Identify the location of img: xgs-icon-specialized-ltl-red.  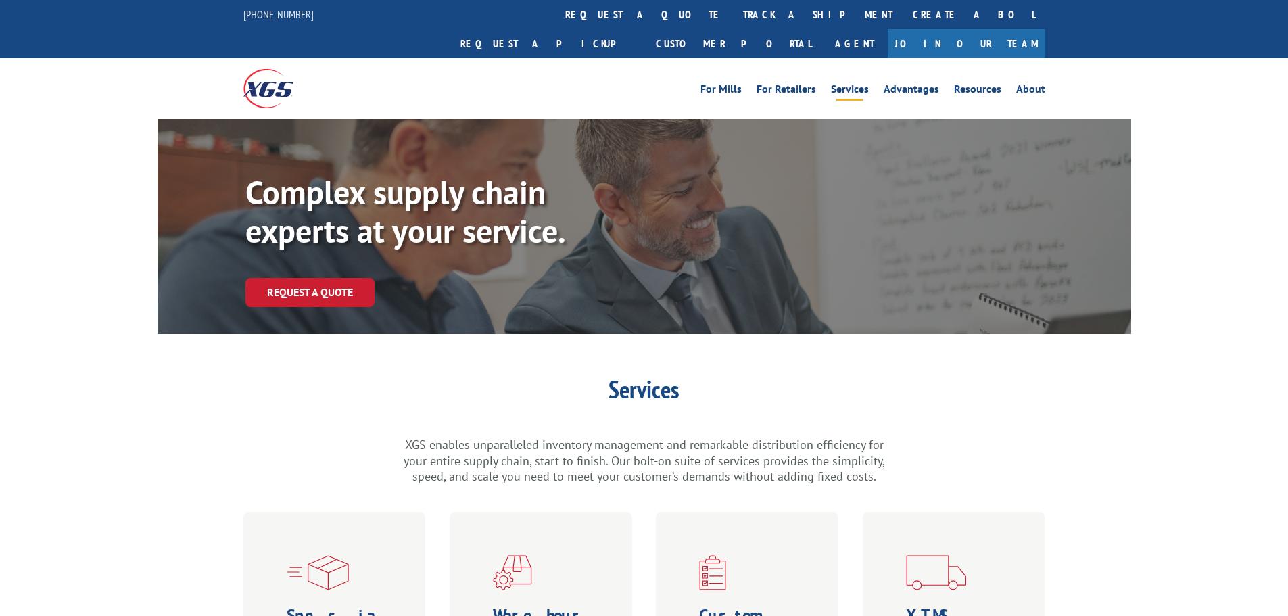
(318, 573).